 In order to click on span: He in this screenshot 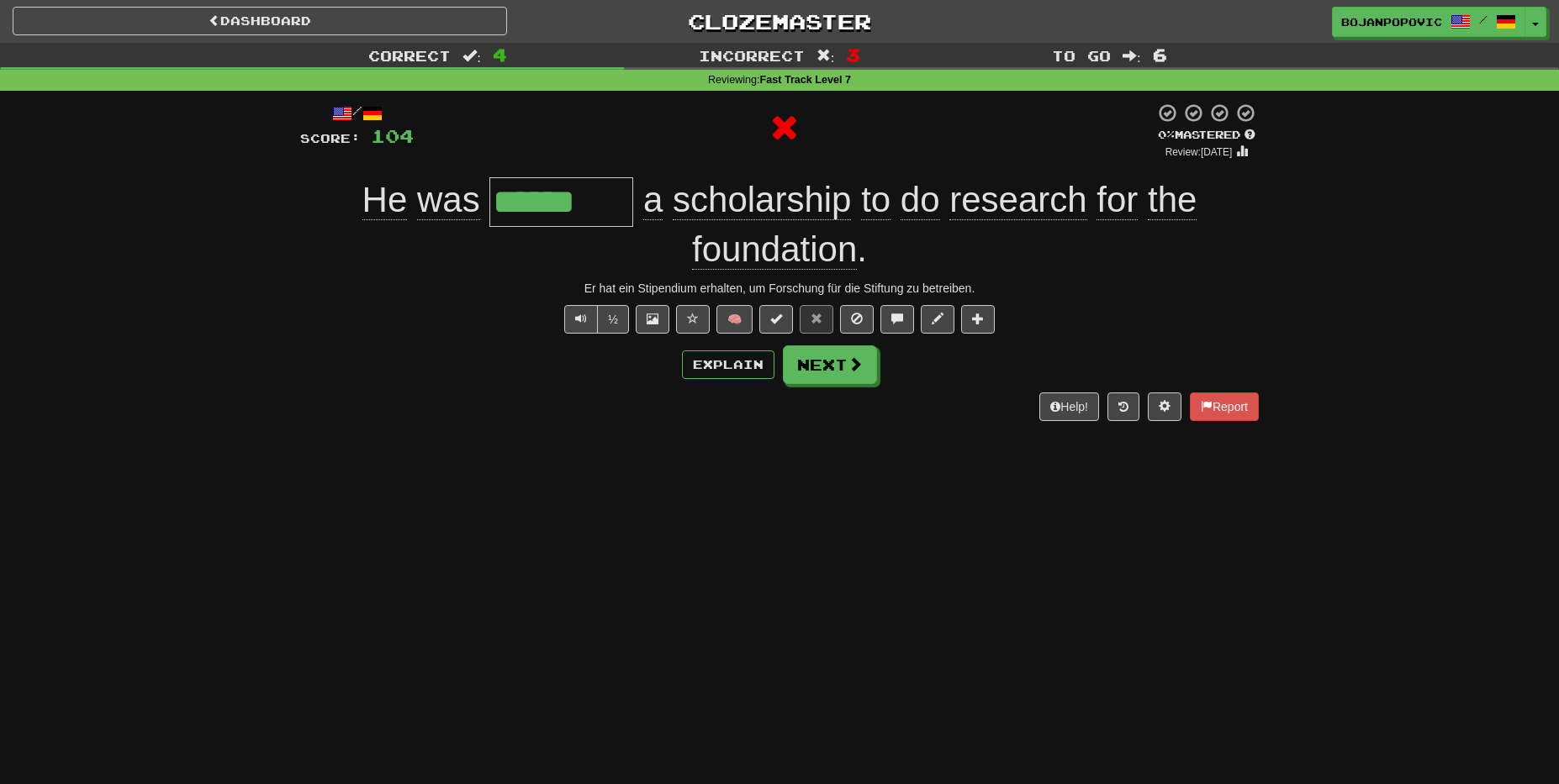, I will do `click(385, 200)`.